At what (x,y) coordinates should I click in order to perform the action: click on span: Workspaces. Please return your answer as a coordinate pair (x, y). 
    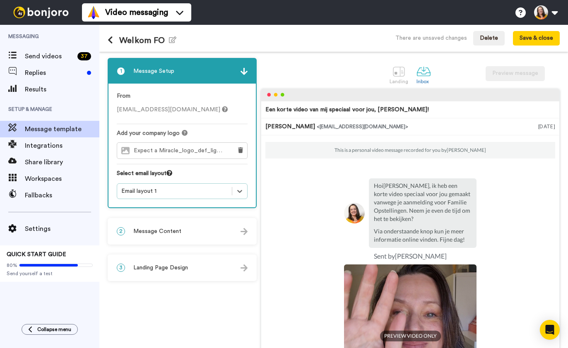
    Looking at the image, I should click on (62, 179).